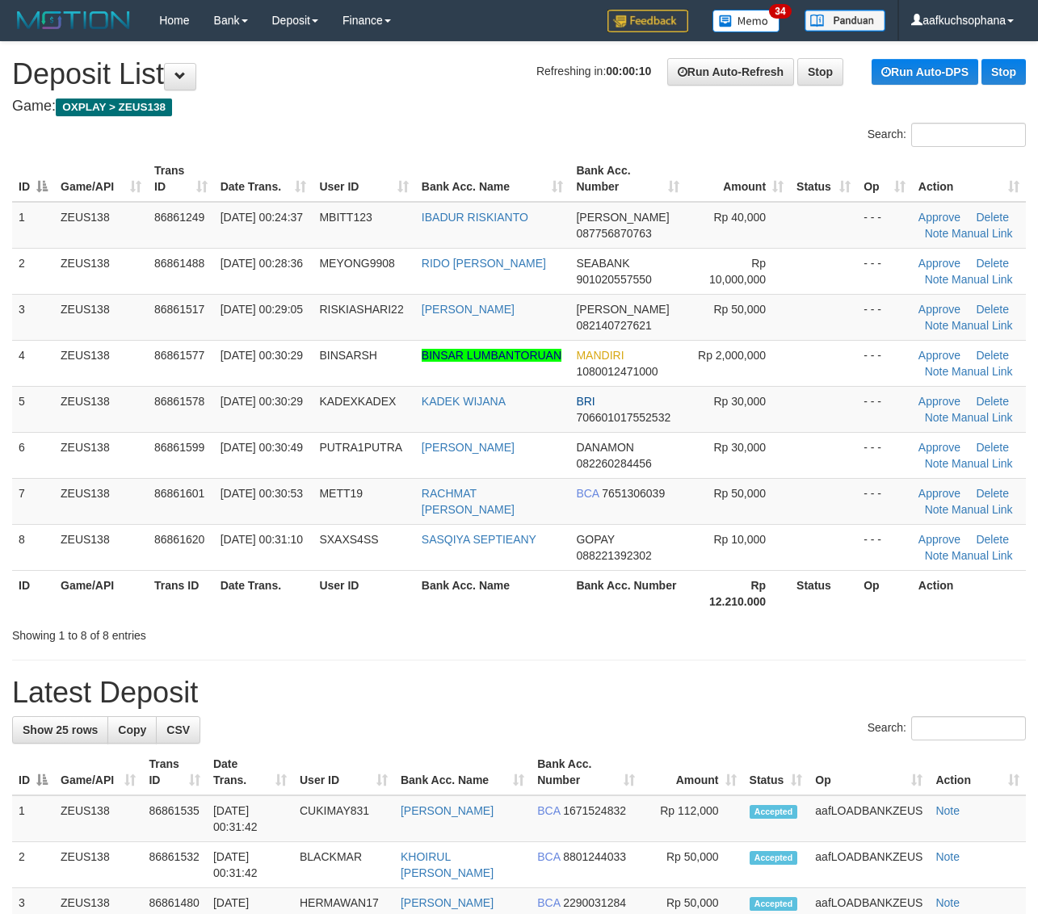 This screenshot has width=1038, height=914. What do you see at coordinates (627, 593) in the screenshot?
I see `th: Bank Acc. Number` at bounding box center [627, 593].